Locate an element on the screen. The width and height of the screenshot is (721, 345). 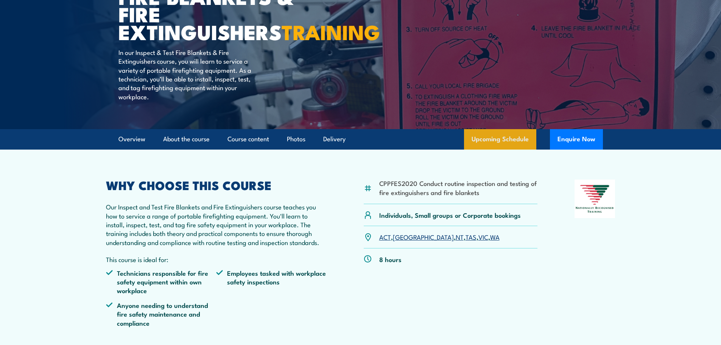
a: NT is located at coordinates (460, 237).